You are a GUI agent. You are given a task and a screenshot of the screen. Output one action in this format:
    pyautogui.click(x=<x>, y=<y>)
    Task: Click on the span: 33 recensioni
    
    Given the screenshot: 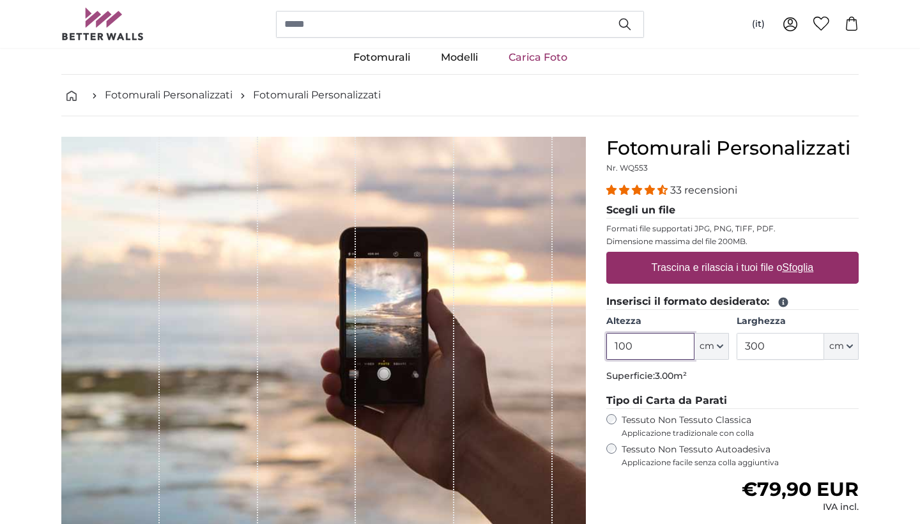 What is the action you would take?
    pyautogui.click(x=703, y=190)
    